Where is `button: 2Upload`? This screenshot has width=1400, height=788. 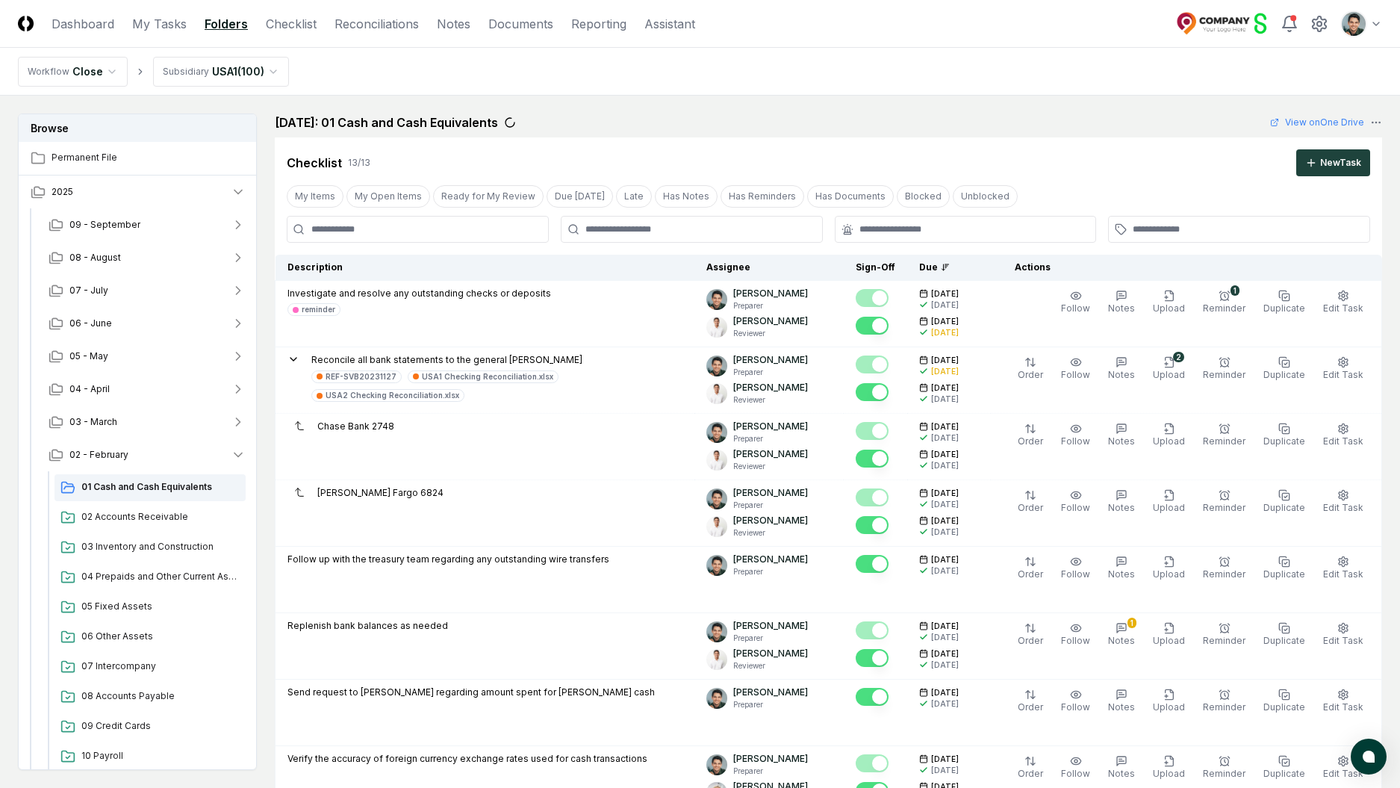 button: 2Upload is located at coordinates (1169, 369).